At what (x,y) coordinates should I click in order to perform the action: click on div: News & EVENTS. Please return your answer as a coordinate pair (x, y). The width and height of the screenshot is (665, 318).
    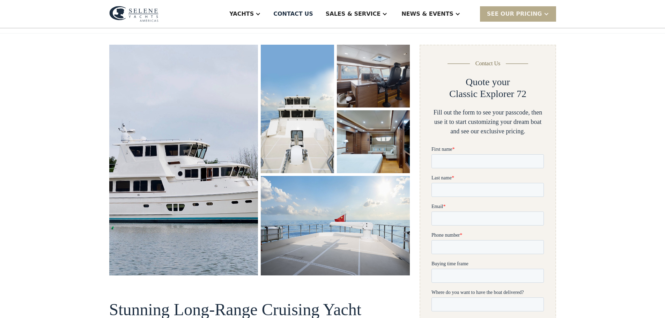
    Looking at the image, I should click on (427, 14).